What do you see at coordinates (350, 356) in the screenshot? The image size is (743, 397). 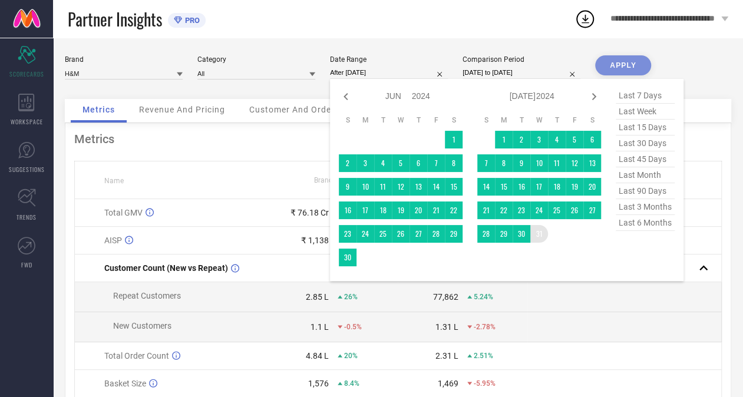 I see `span: 20%` at bounding box center [350, 356].